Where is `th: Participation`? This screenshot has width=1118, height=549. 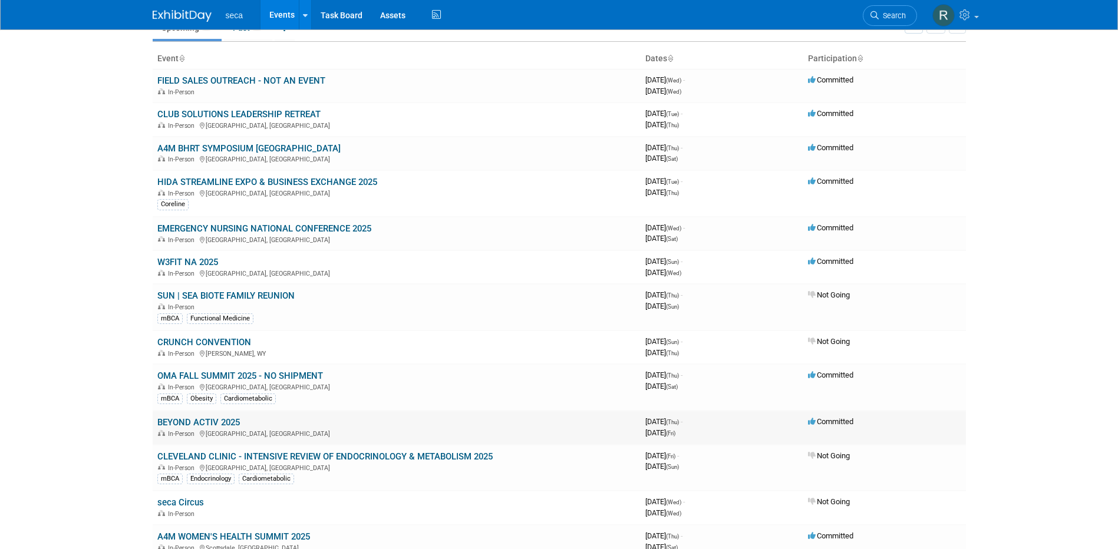
th: Participation is located at coordinates (885, 59).